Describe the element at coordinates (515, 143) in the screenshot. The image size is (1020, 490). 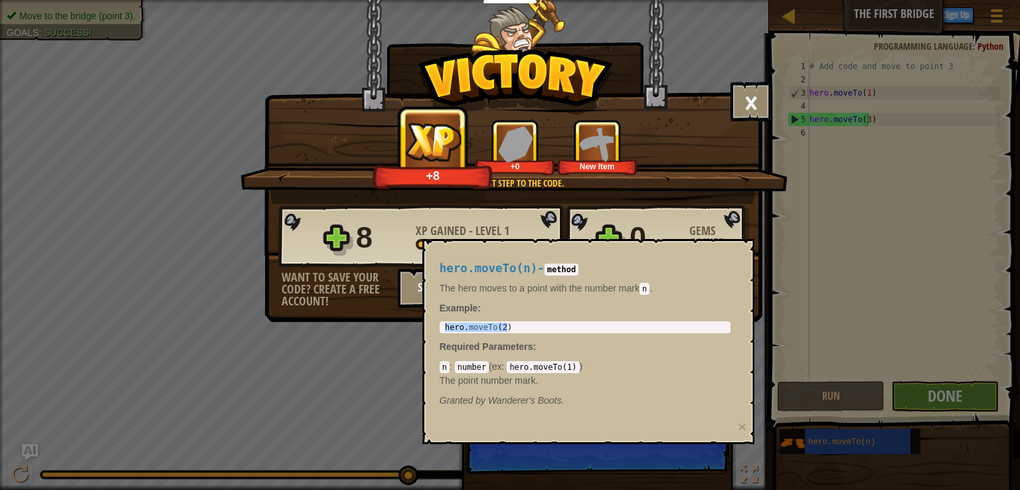
I see `img: Gems Gained` at that location.